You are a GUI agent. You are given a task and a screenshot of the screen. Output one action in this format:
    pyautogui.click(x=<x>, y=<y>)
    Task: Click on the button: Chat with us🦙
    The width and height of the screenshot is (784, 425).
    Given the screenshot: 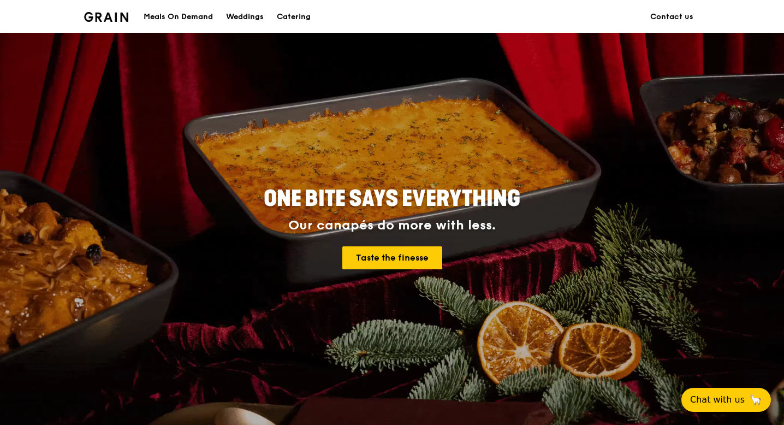 What is the action you would take?
    pyautogui.click(x=726, y=400)
    